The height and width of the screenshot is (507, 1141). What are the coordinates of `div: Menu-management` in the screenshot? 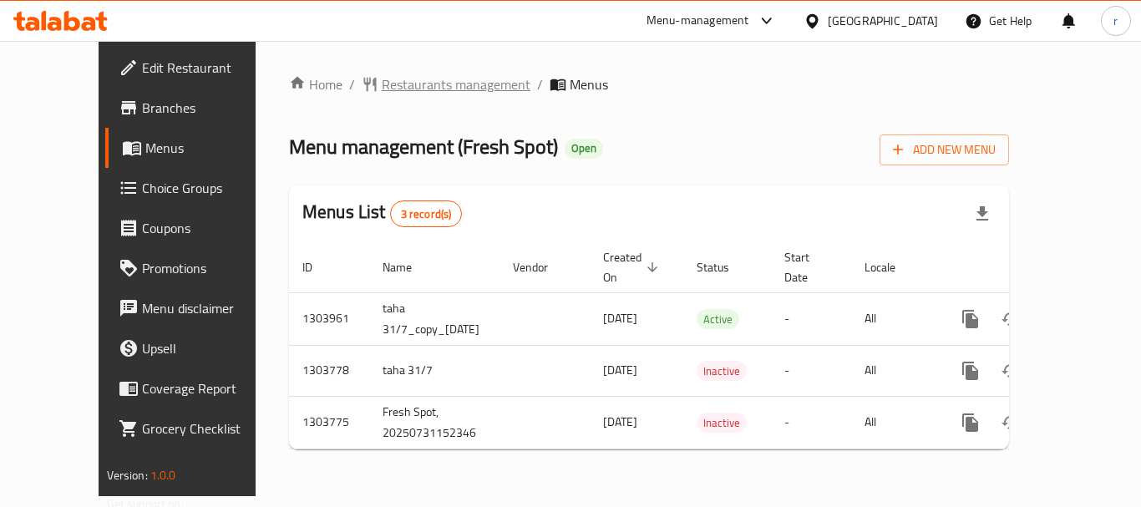 It's located at (697, 21).